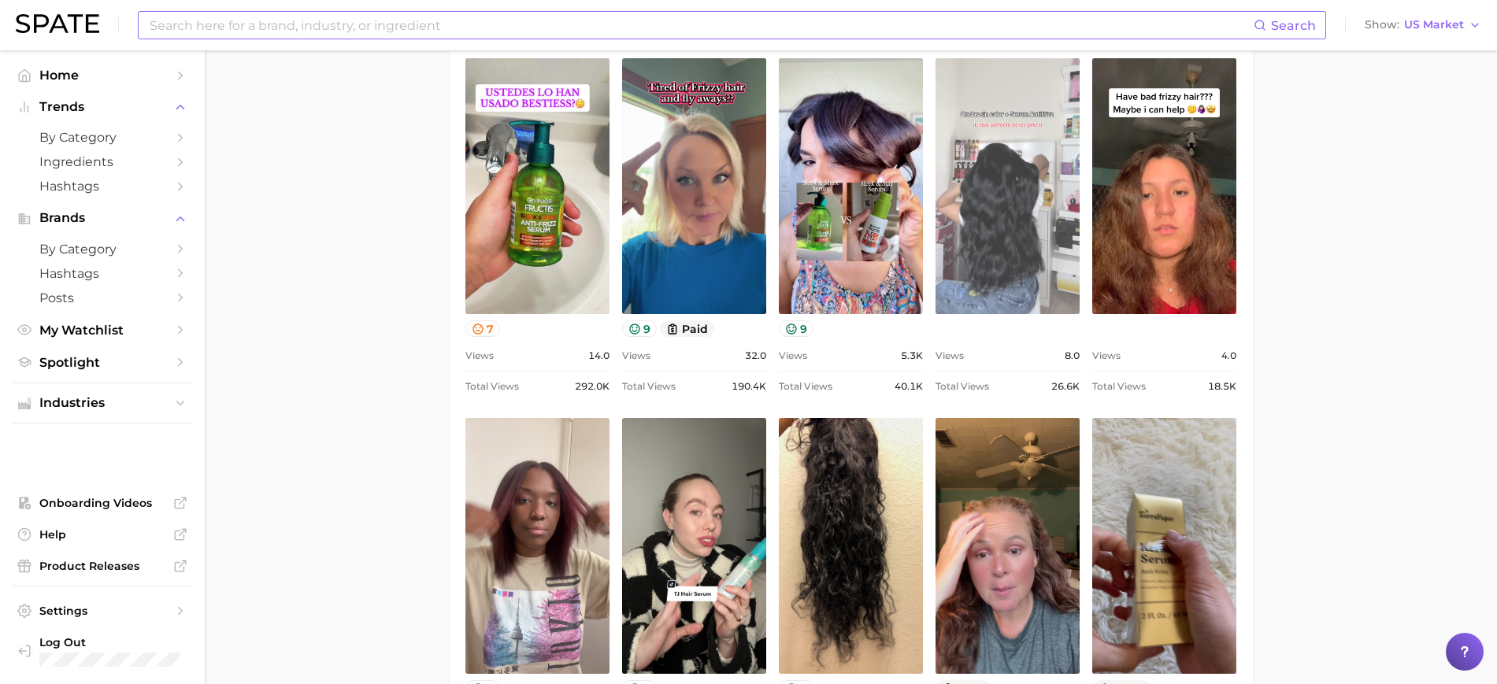 Image resolution: width=1497 pixels, height=684 pixels. I want to click on span: My Watchlist, so click(102, 330).